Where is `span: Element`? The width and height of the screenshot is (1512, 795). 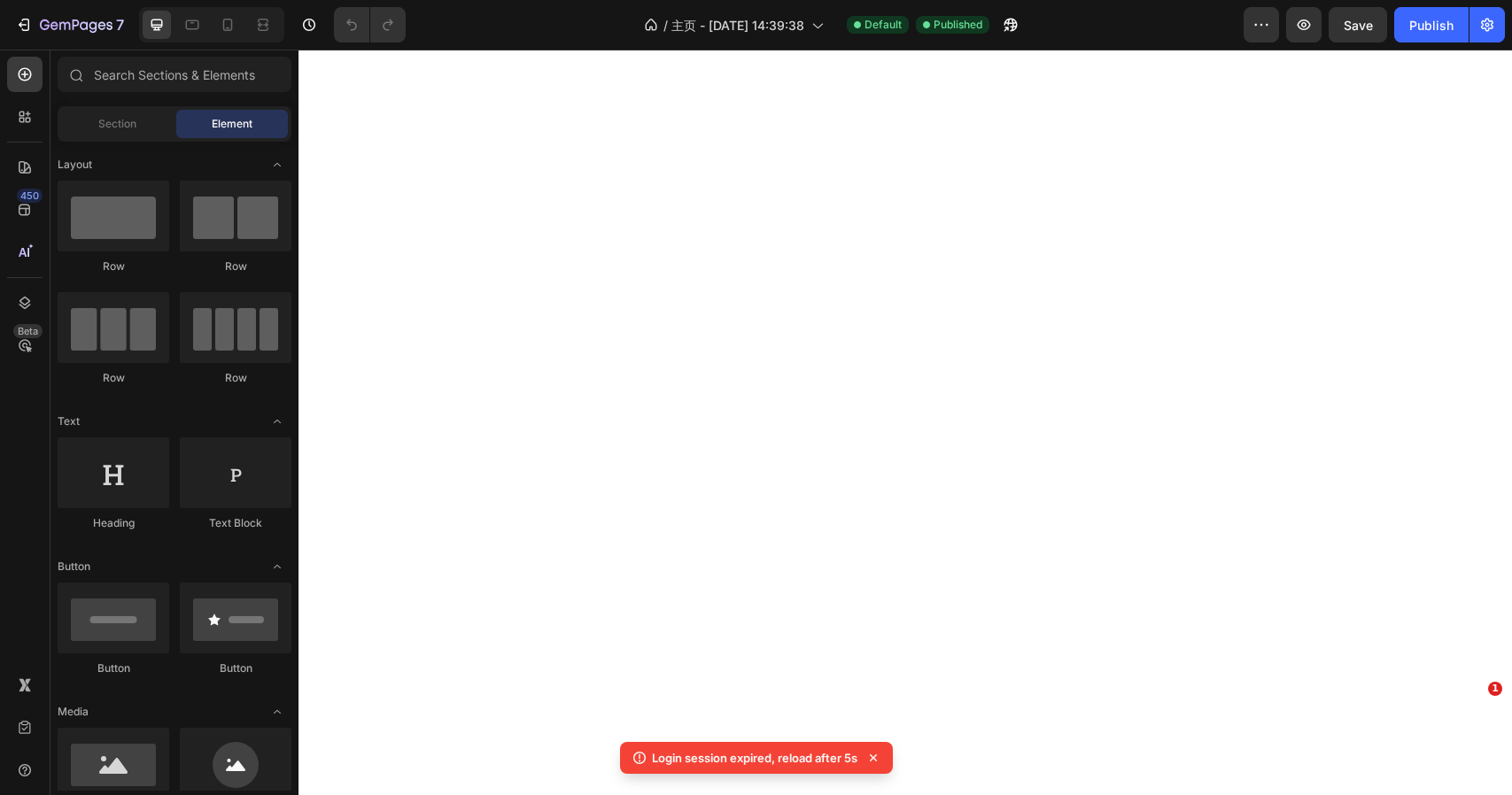
span: Element is located at coordinates (232, 124).